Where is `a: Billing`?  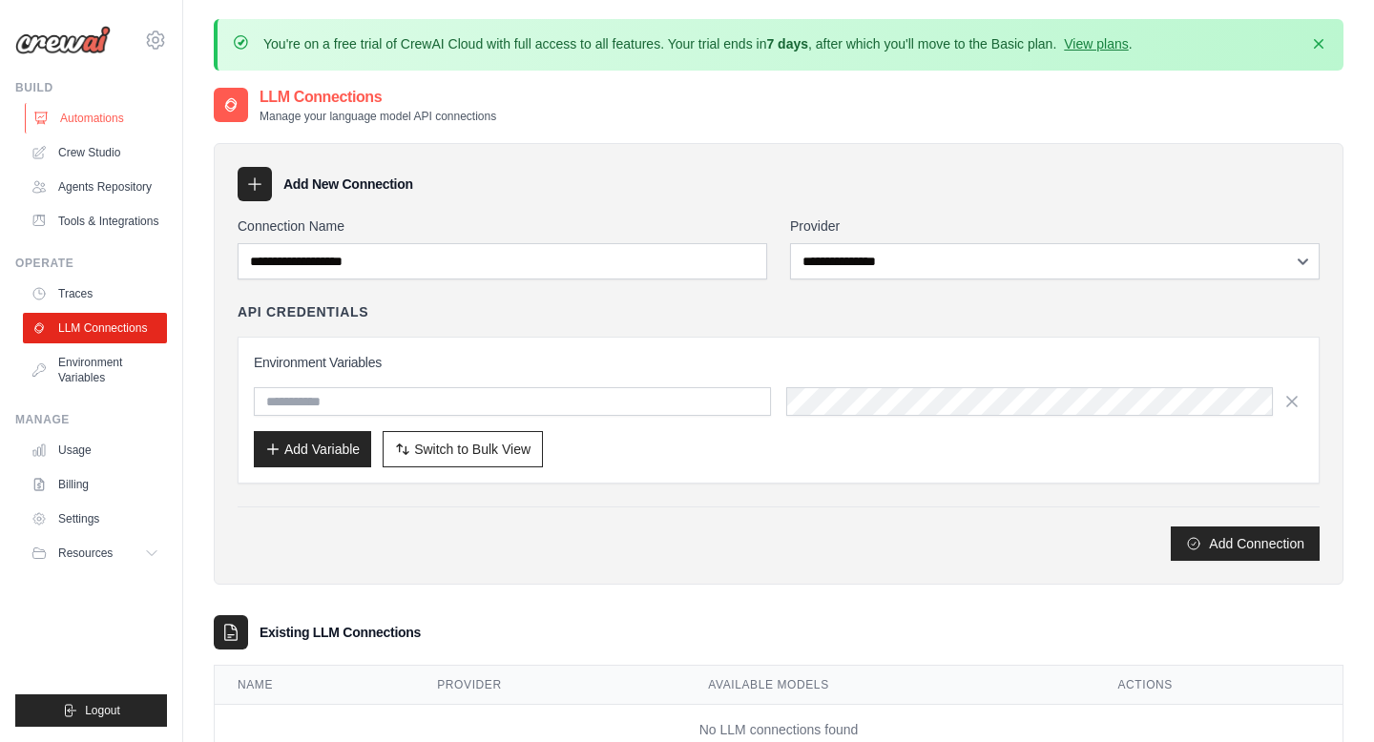 a: Billing is located at coordinates (94, 485).